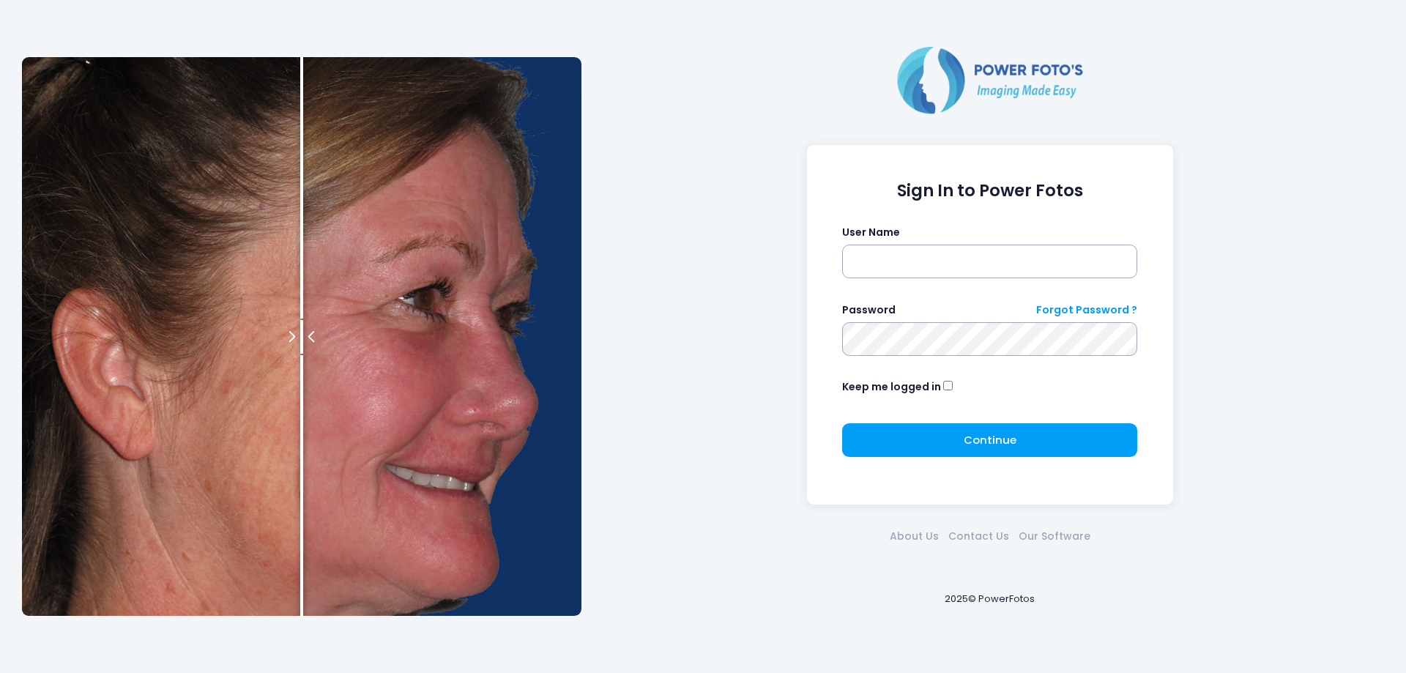  What do you see at coordinates (989, 440) in the screenshot?
I see `button: Continue` at bounding box center [989, 440].